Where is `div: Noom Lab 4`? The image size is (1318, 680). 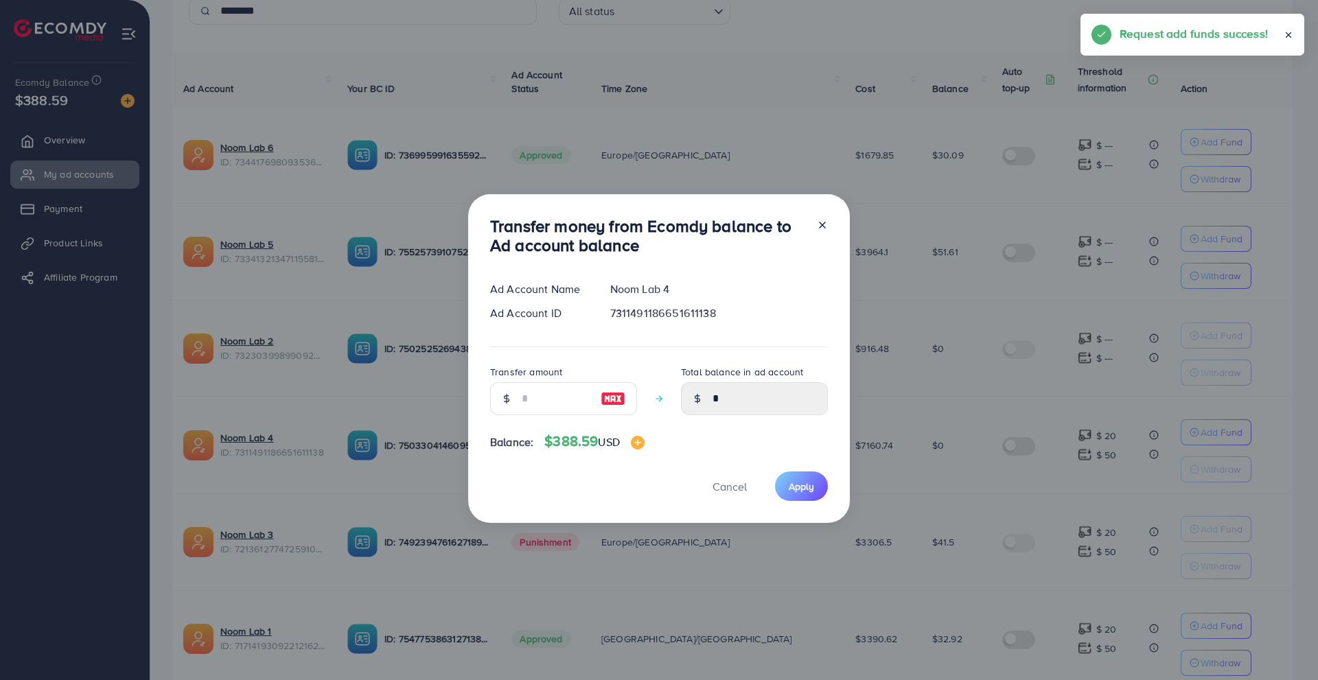
div: Noom Lab 4 is located at coordinates (719, 289).